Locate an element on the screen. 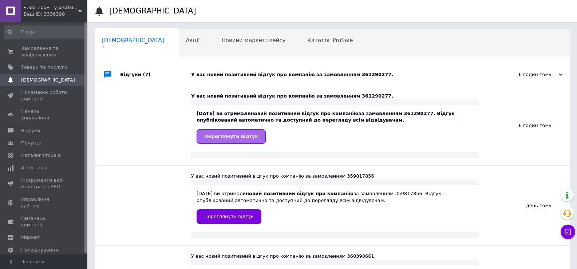 The image size is (577, 269). span: Покупці is located at coordinates (31, 143).